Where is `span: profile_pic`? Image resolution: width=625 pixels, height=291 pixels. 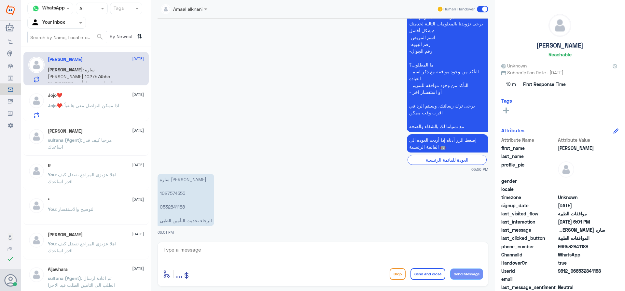 span: profile_pic is located at coordinates (529, 169).